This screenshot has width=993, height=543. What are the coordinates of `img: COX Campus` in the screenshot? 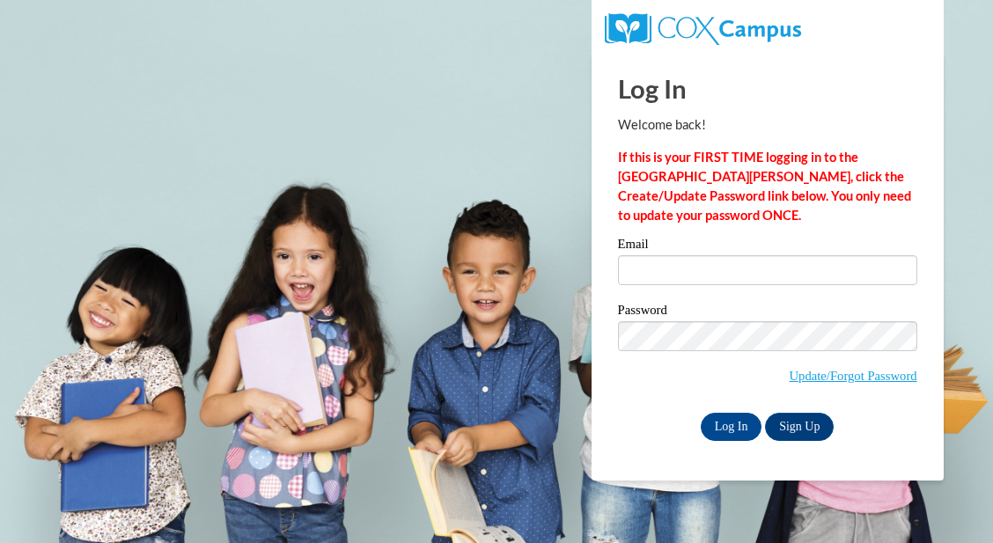 It's located at (703, 29).